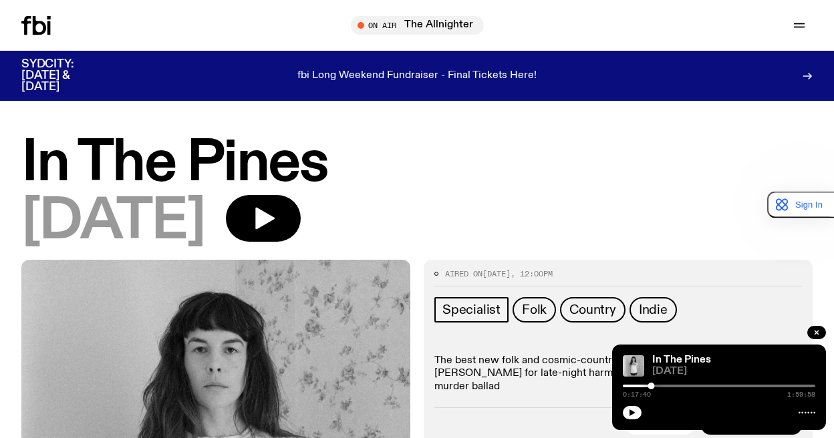 The image size is (834, 438). Describe the element at coordinates (464, 274) in the screenshot. I see `span: Aired on` at that location.